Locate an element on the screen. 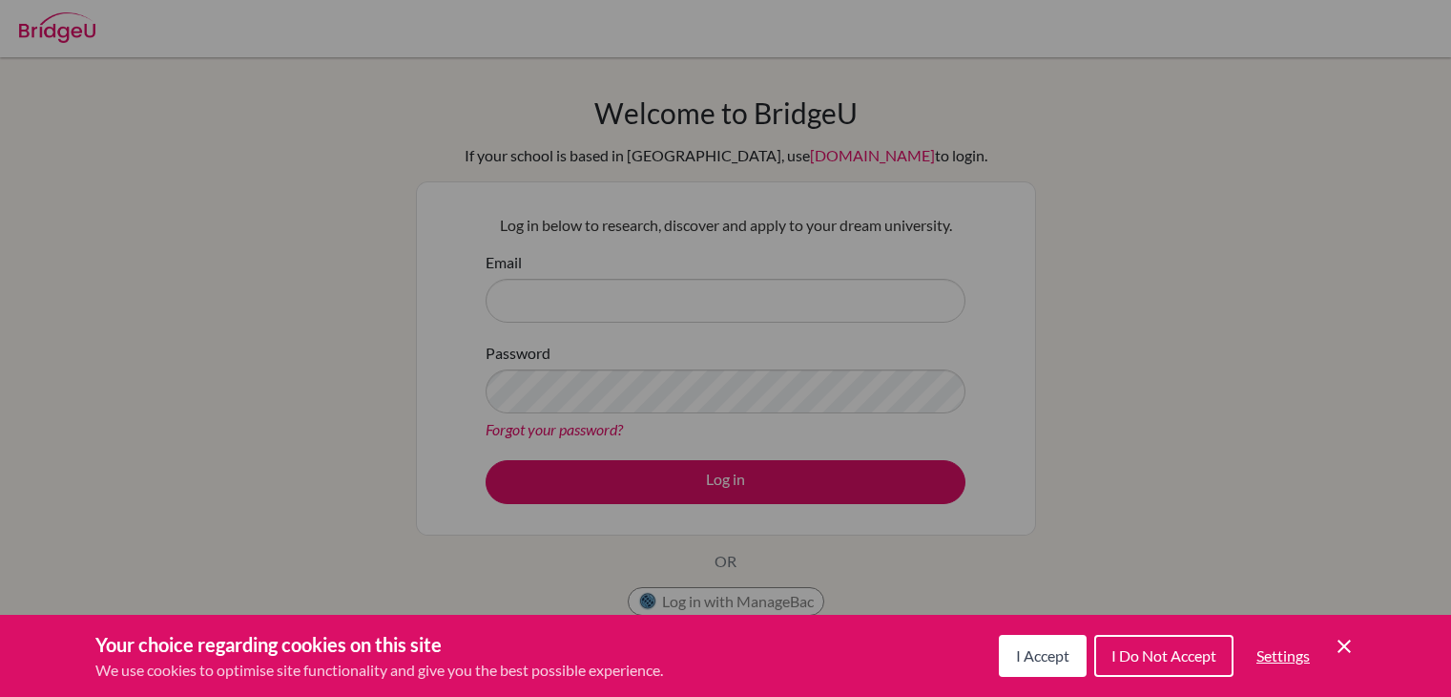 The width and height of the screenshot is (1451, 697). button: Save and close is located at coordinates (1344, 646).